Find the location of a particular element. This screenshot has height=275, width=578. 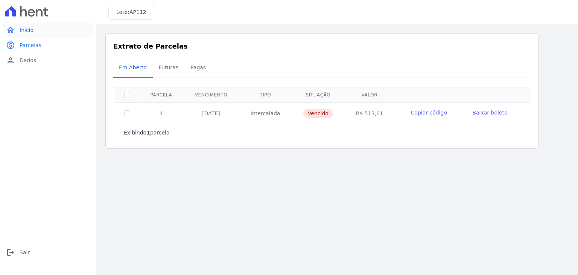

h3: Lote: is located at coordinates (131, 12).